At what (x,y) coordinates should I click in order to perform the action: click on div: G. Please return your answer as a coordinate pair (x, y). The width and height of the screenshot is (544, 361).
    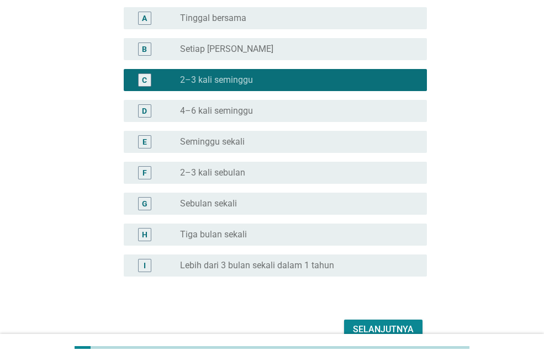
    Looking at the image, I should click on (145, 203).